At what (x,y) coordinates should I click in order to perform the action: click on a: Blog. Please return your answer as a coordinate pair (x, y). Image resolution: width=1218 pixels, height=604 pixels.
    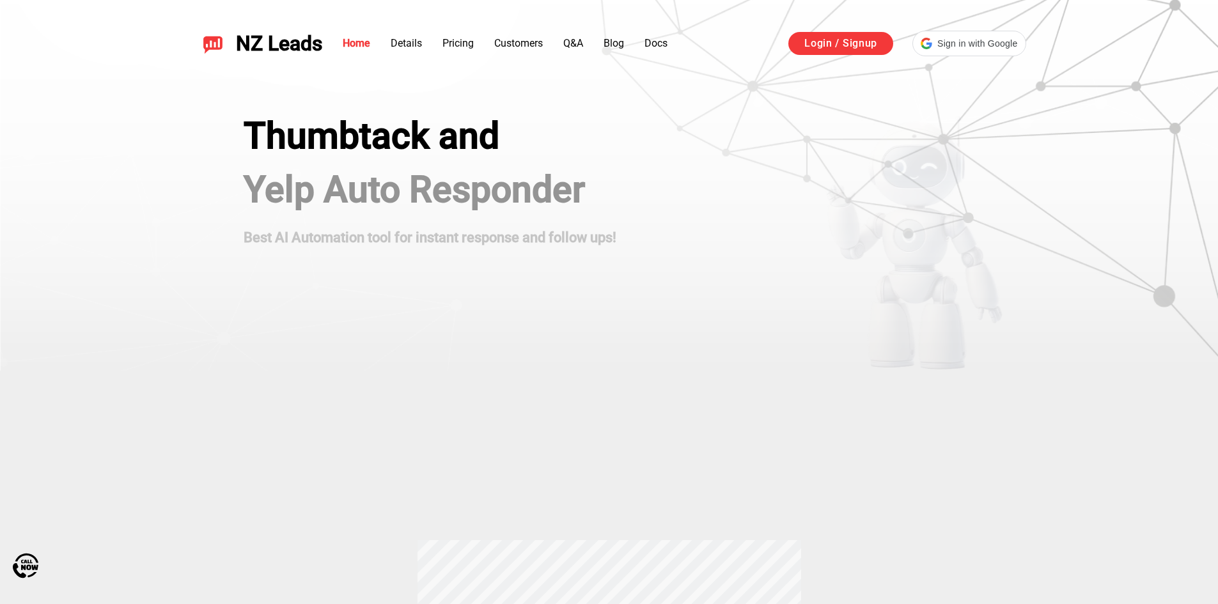
    Looking at the image, I should click on (614, 43).